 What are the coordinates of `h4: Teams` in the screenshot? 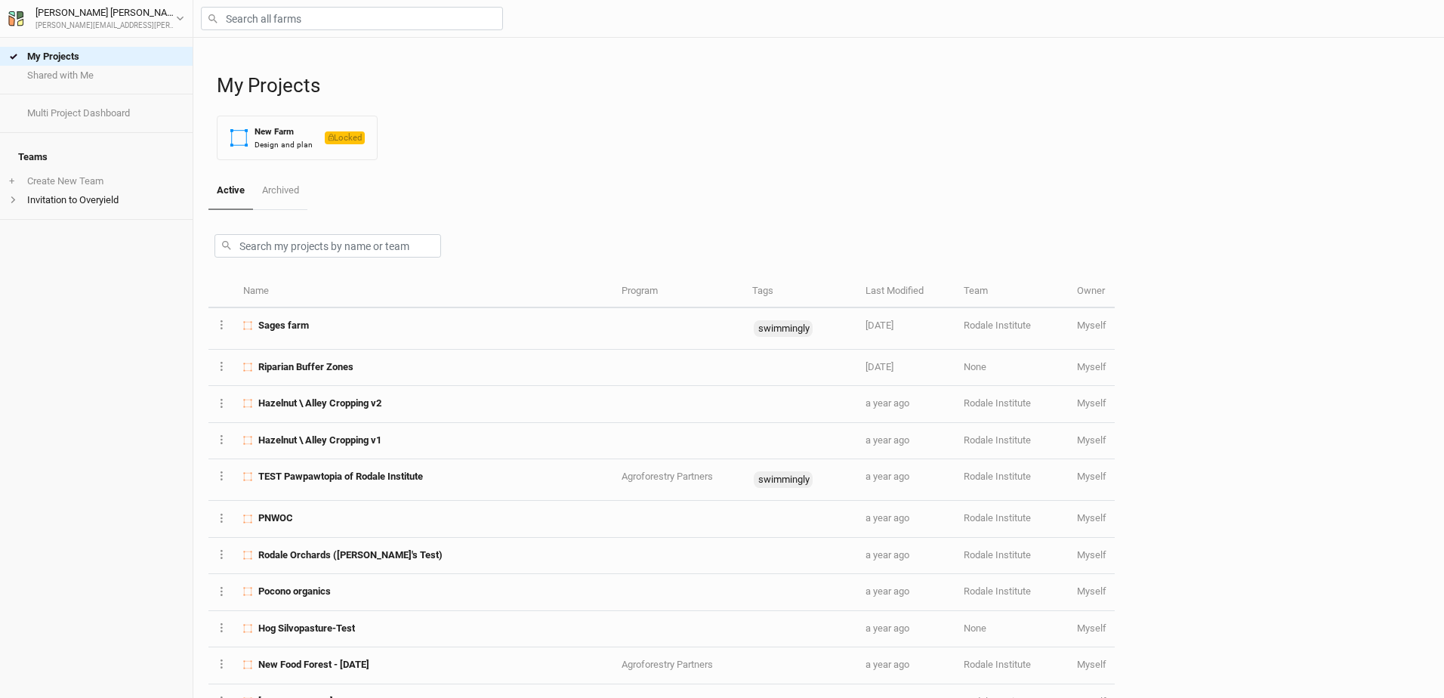 It's located at (96, 157).